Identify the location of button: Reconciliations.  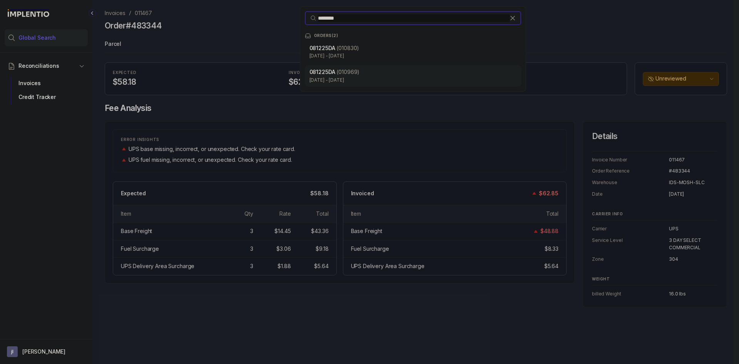
(46, 66).